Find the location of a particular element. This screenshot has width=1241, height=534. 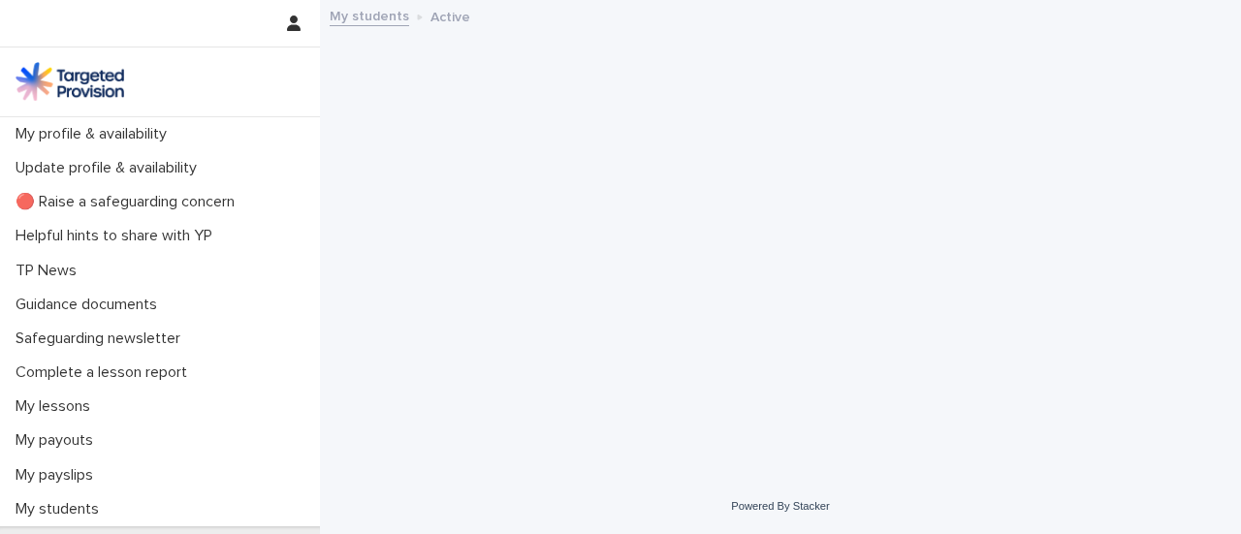

p: My lessons is located at coordinates (56, 406).